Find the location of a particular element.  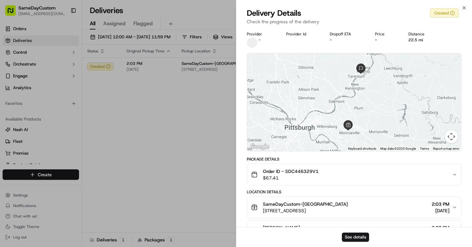

span: 2:33 PM is located at coordinates (440, 228).